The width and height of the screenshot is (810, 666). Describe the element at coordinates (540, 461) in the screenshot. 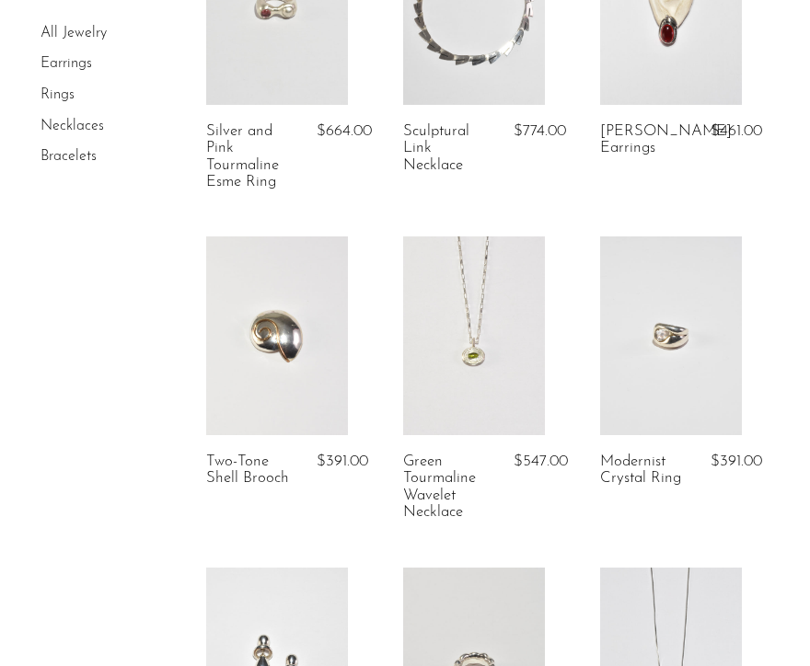

I see `span: $547.00` at that location.